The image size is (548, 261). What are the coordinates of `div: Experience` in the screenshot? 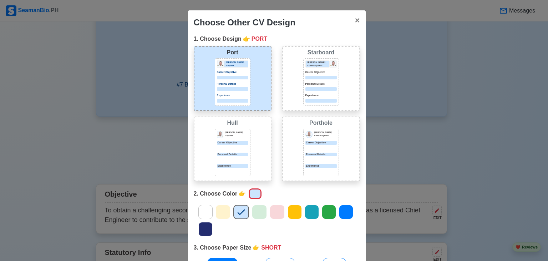 It's located at (321, 166).